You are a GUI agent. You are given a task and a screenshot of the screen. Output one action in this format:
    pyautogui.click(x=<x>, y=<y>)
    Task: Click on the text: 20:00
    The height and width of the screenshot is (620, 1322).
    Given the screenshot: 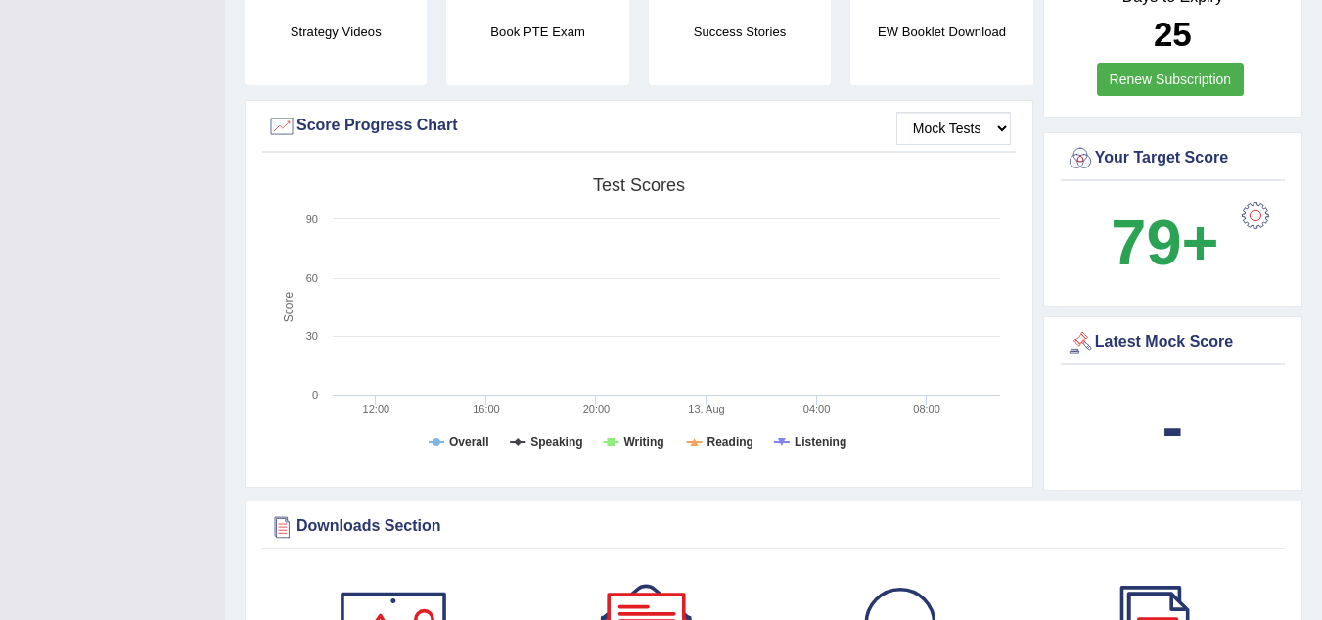 What is the action you would take?
    pyautogui.click(x=597, y=409)
    